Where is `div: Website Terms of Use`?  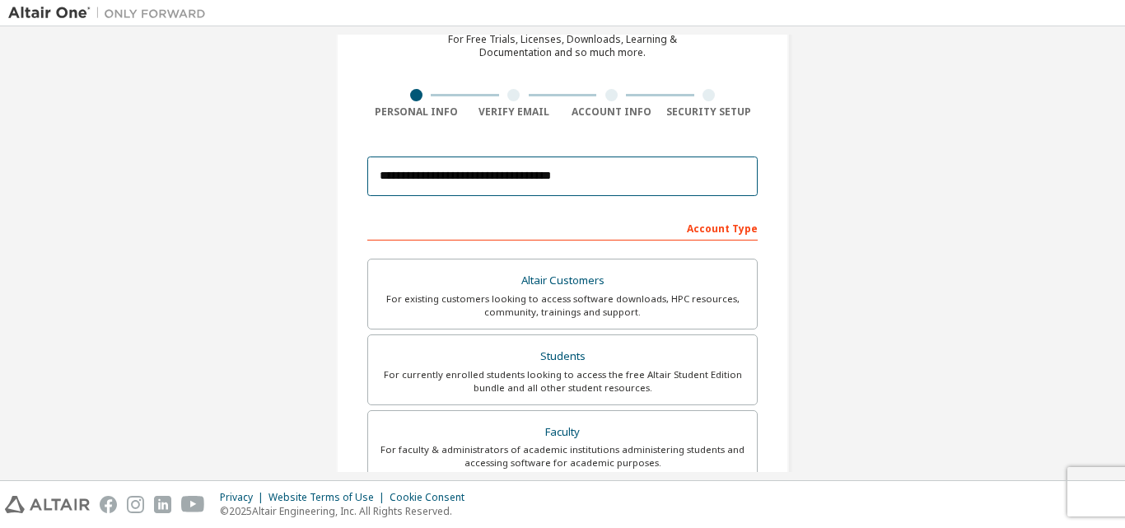
div: Website Terms of Use is located at coordinates (329, 498).